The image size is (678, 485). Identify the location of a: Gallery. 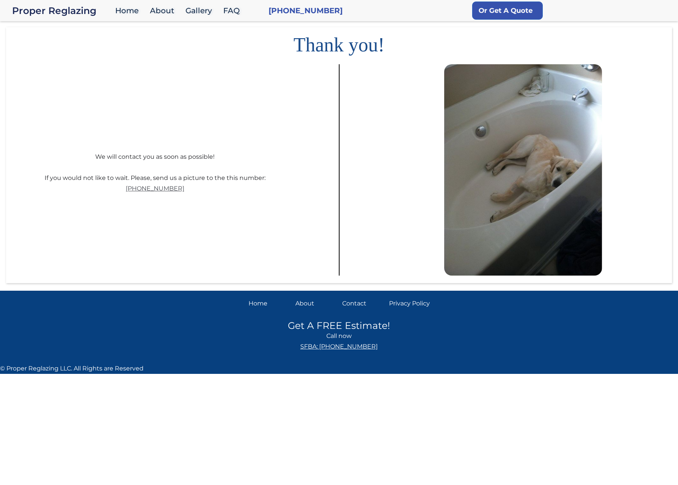
(201, 11).